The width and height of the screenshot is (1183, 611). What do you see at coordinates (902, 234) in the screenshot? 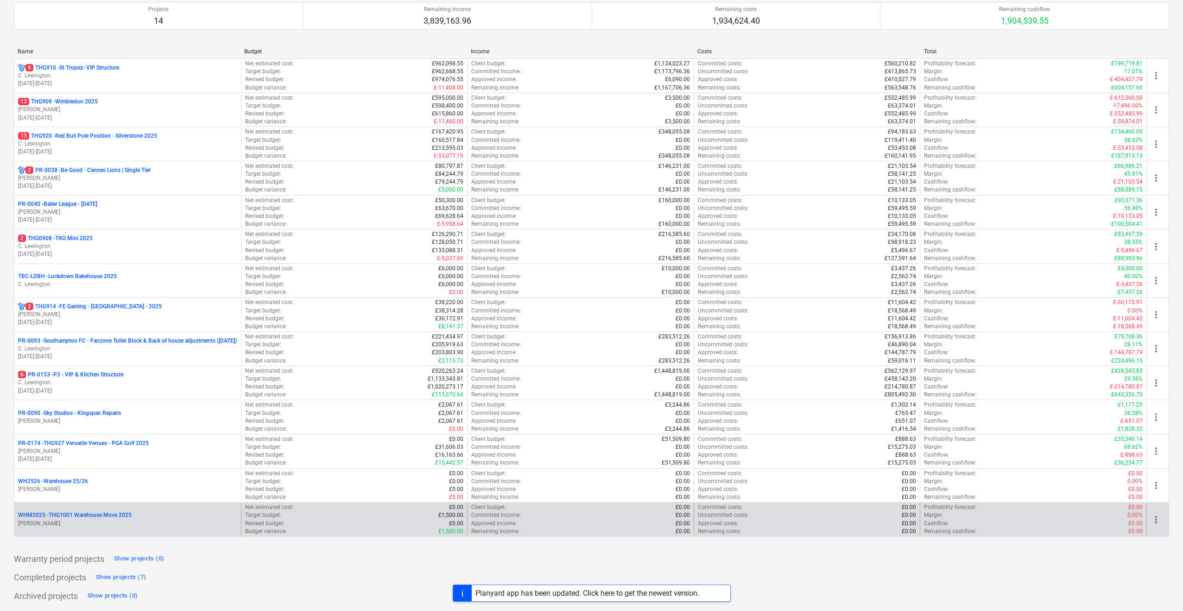
I see `p: £34,170.08` at bounding box center [902, 234].